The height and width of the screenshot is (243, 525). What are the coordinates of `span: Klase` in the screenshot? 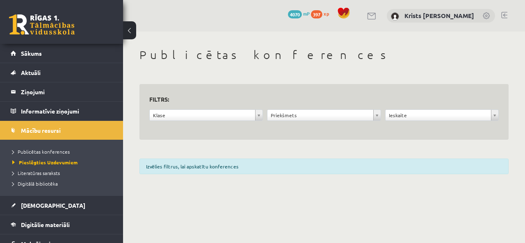 It's located at (202, 115).